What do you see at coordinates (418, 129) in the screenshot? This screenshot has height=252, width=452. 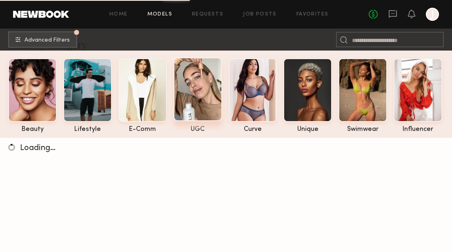 I see `div: influencer` at bounding box center [418, 129].